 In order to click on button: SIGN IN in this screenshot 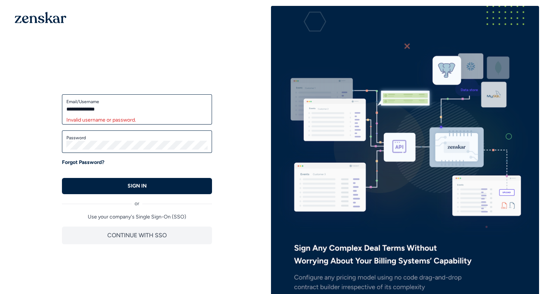, I will do `click(137, 186)`.